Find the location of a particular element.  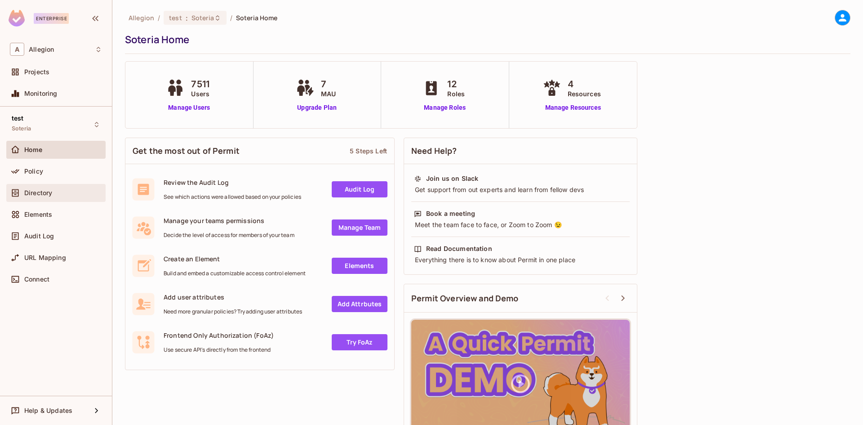

span: Users is located at coordinates (200, 93).